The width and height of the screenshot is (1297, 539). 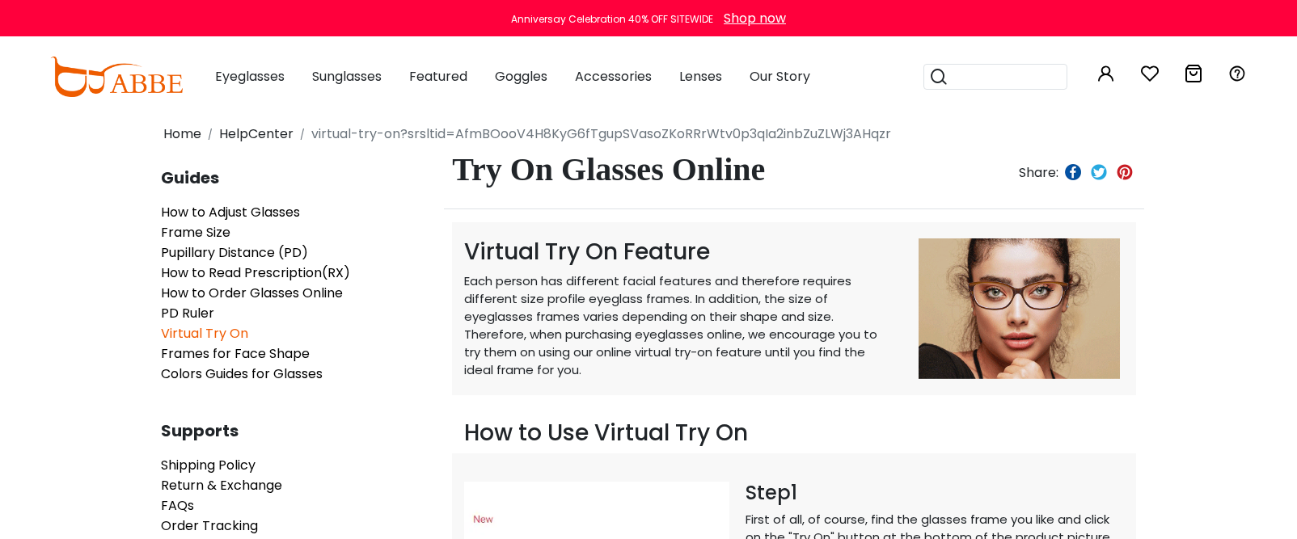 What do you see at coordinates (1027, 309) in the screenshot?
I see `img: Virtual Try On Feature` at bounding box center [1027, 309].